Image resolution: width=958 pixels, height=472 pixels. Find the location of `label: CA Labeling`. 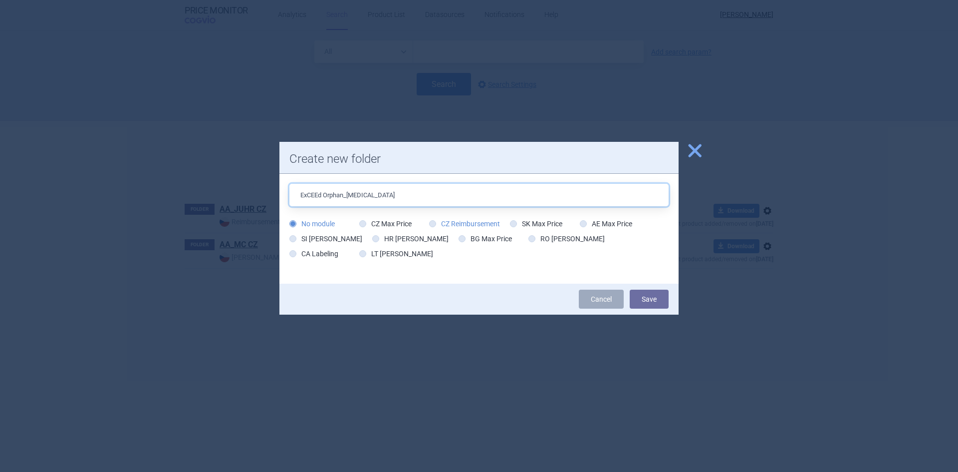

label: CA Labeling is located at coordinates (314, 254).